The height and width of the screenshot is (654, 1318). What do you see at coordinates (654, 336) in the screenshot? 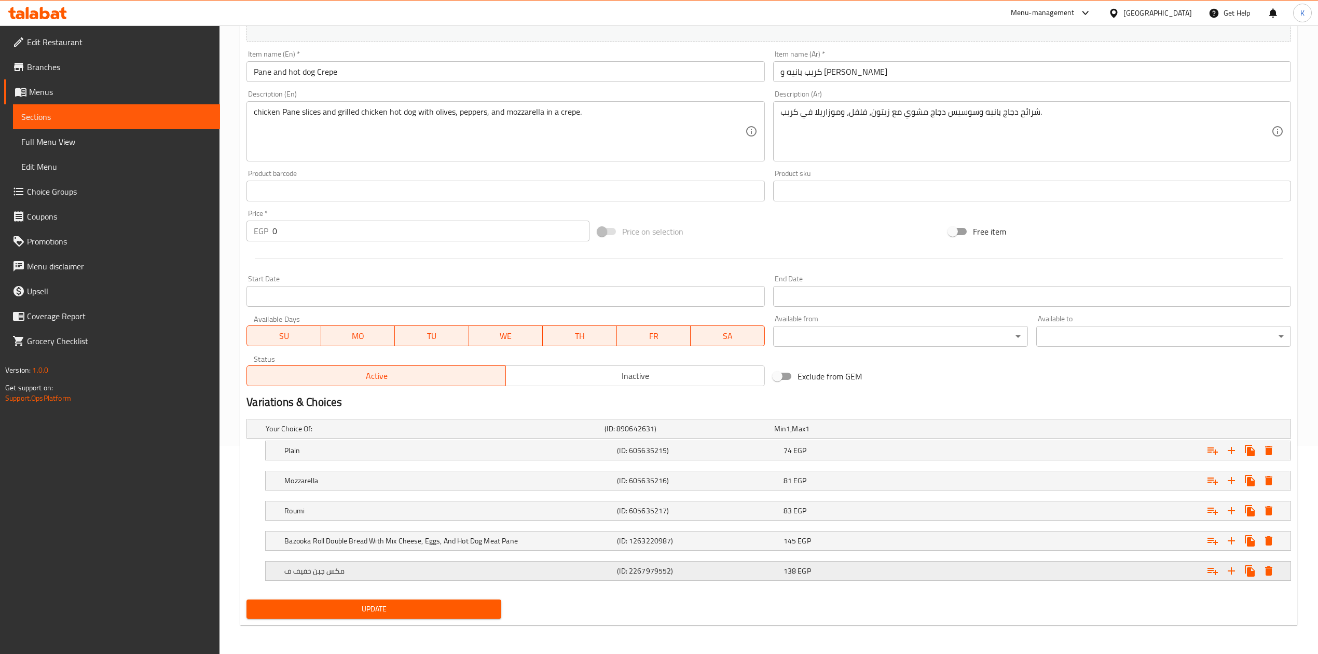
I see `button: FR` at bounding box center [654, 336].